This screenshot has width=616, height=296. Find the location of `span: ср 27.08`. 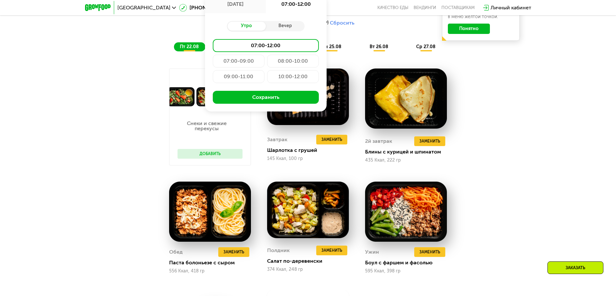

span: ср 27.08 is located at coordinates (426, 47).